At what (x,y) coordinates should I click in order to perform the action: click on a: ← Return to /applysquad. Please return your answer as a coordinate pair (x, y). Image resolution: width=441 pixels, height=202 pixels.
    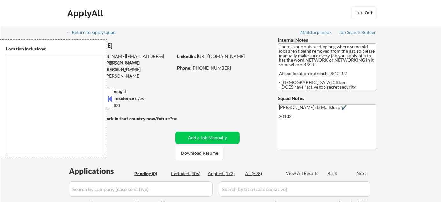
    Looking at the image, I should click on (94, 33).